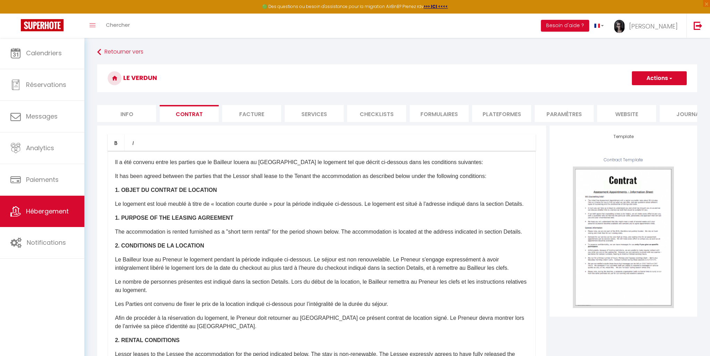  I want to click on a: Bold, so click(116, 142).